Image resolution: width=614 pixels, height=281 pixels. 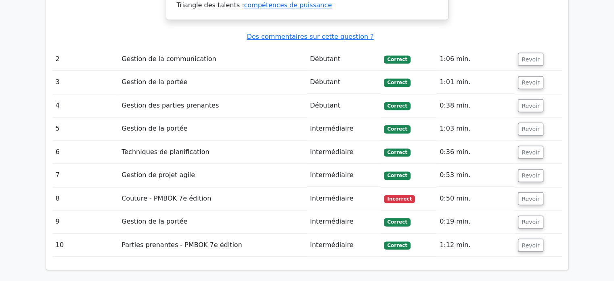 What do you see at coordinates (170, 105) in the screenshot?
I see `font: Gestion des parties prenantes` at bounding box center [170, 105].